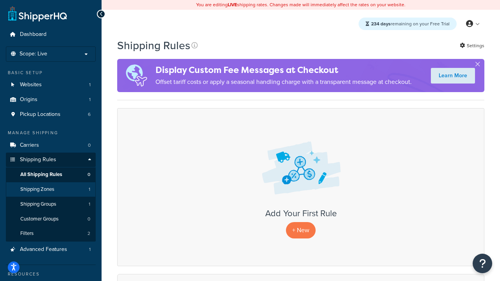 Image resolution: width=500 pixels, height=281 pixels. Describe the element at coordinates (41, 175) in the screenshot. I see `span: All Shipping Rules` at that location.